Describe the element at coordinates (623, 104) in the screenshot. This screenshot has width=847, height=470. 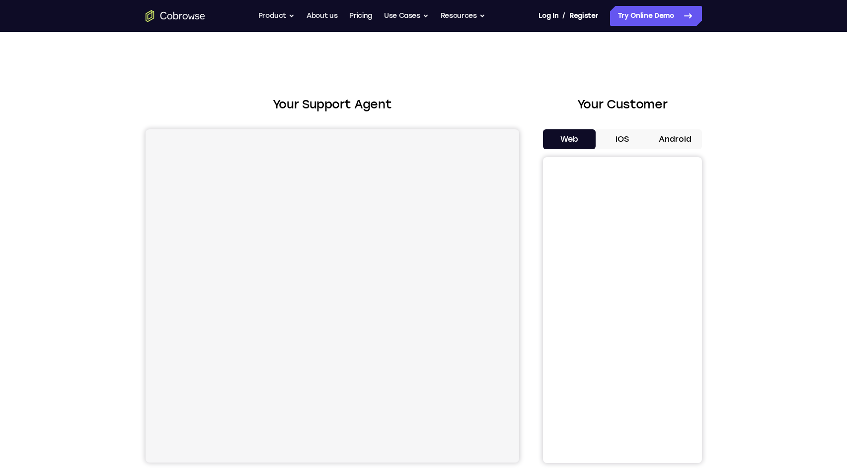
I see `h2: Your Customer` at that location.